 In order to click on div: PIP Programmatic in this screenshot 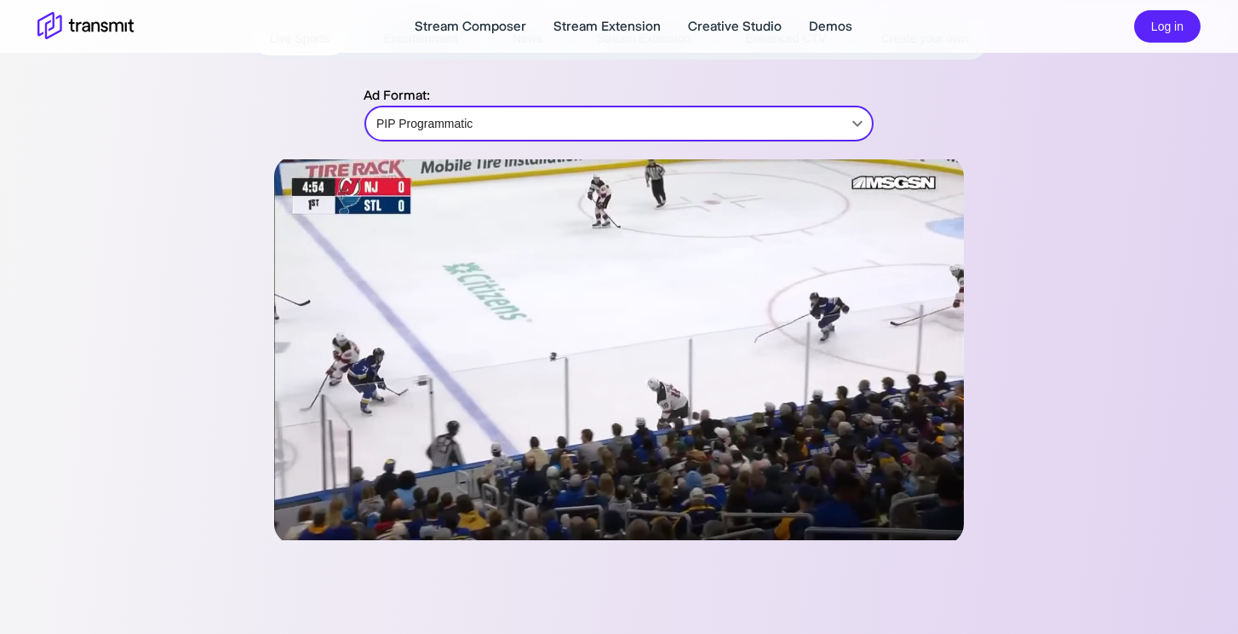, I will do `click(619, 123)`.